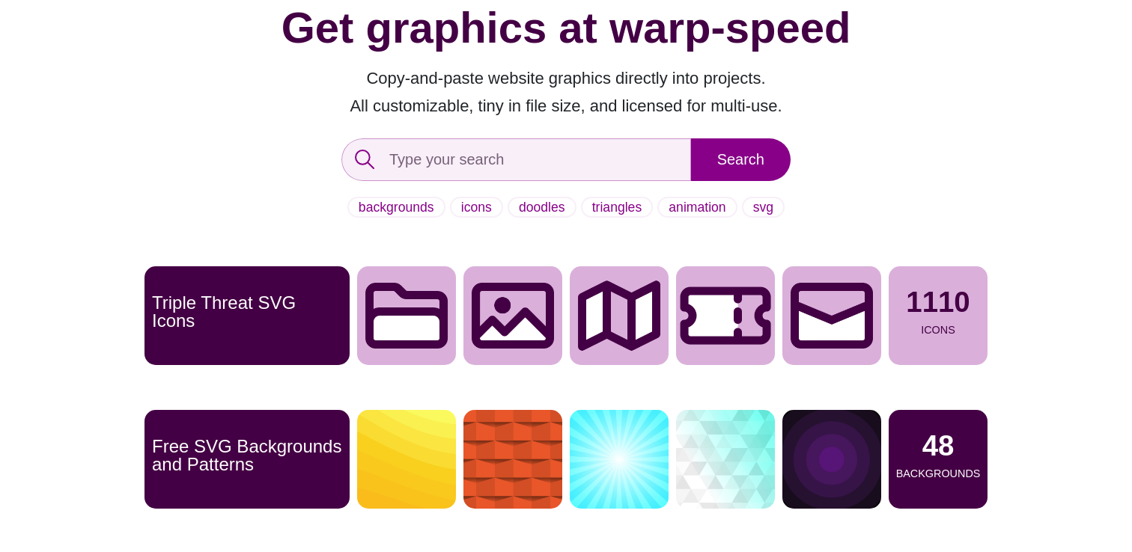 Image resolution: width=1132 pixels, height=552 pixels. What do you see at coordinates (831, 316) in the screenshot?
I see `img: email icon` at bounding box center [831, 316].